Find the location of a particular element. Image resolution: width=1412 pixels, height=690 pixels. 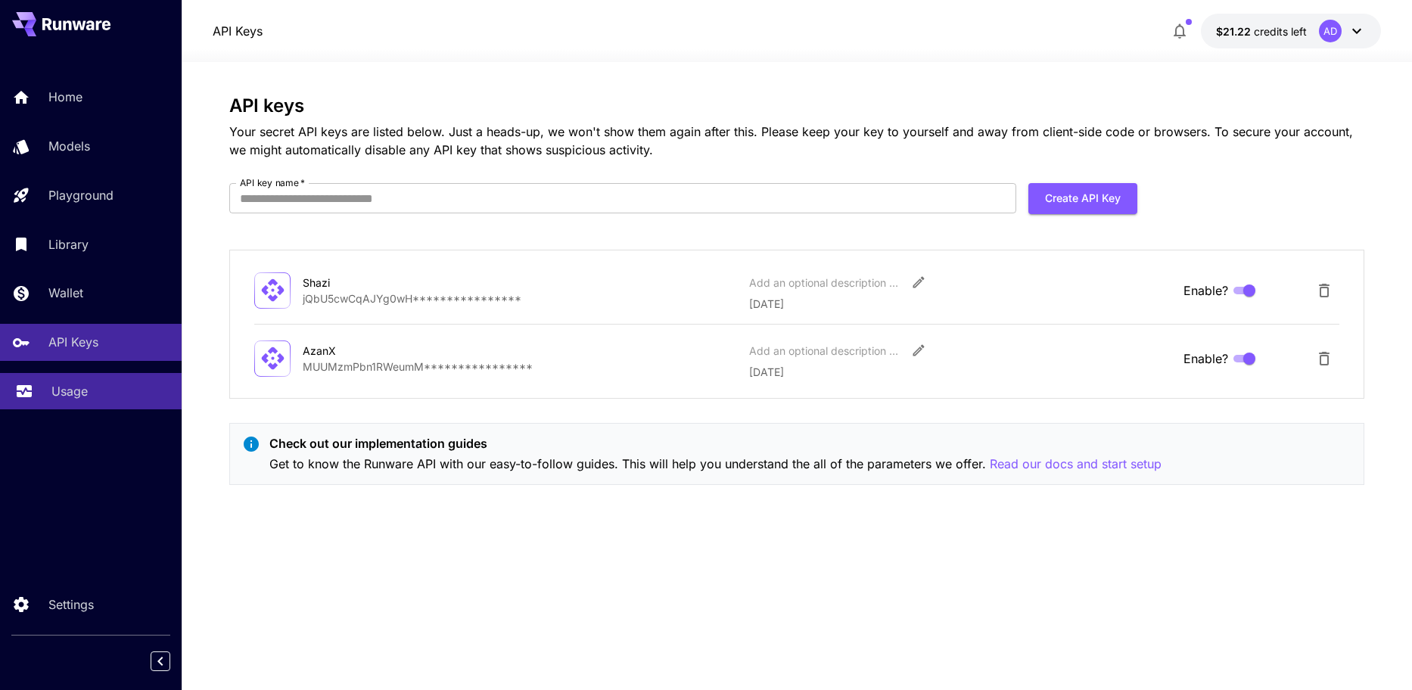

button: Read our docs and start setup is located at coordinates (1076, 464).